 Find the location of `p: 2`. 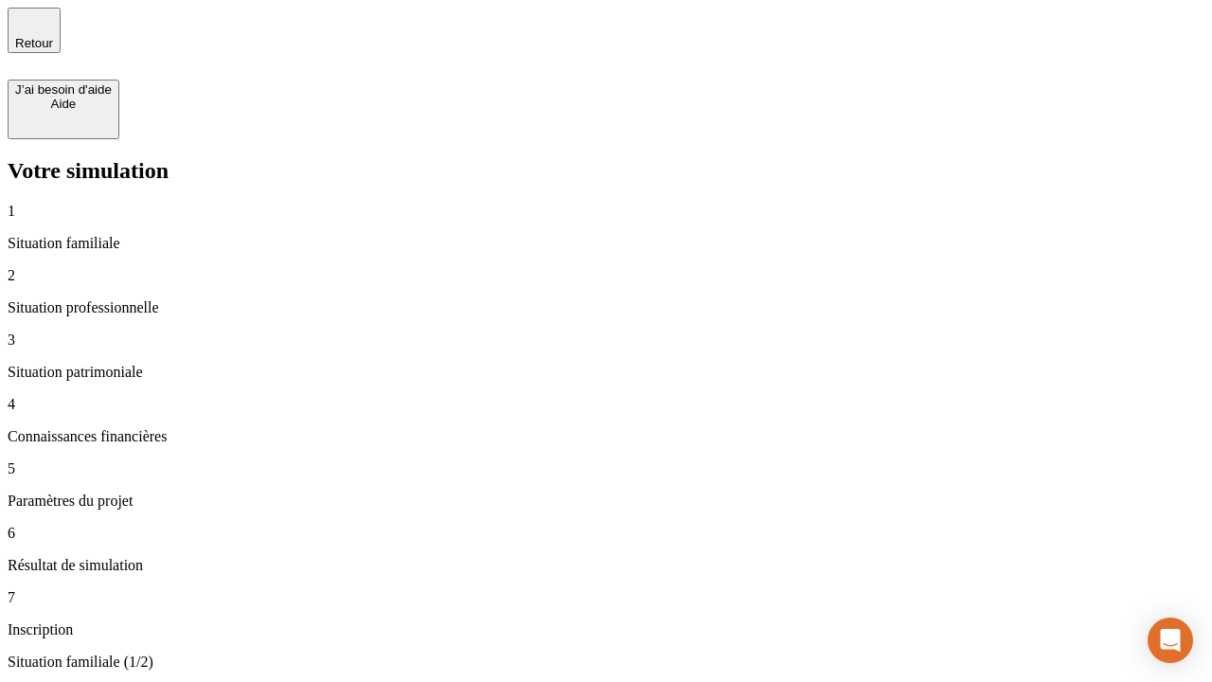

p: 2 is located at coordinates (606, 276).